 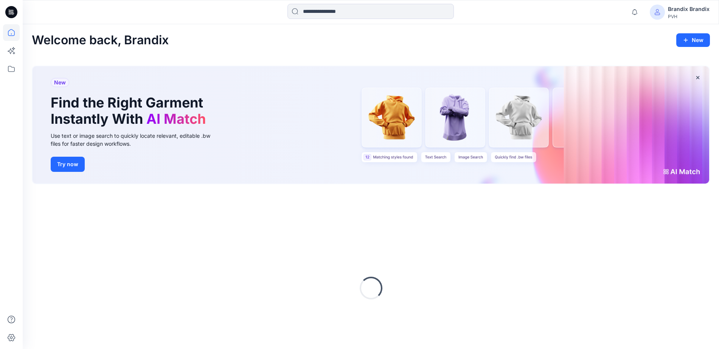 I want to click on span: AI Match, so click(x=176, y=119).